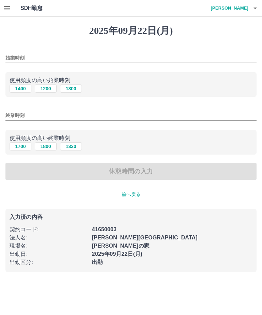 The width and height of the screenshot is (262, 315). What do you see at coordinates (48, 262) in the screenshot?
I see `p: 出勤区分 :` at bounding box center [48, 262].